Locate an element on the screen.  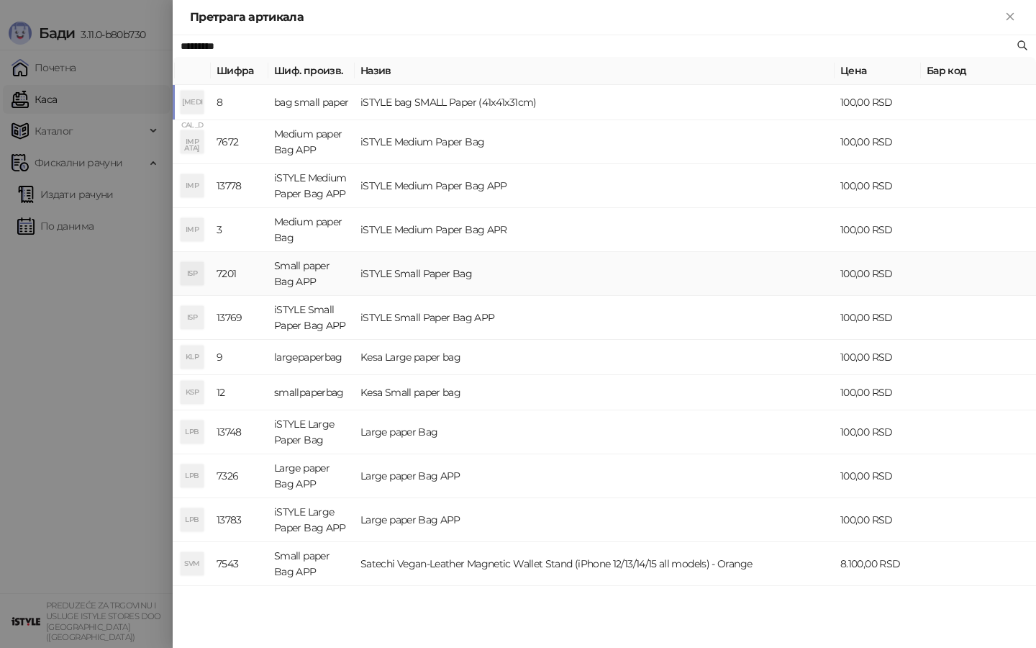
td: iSTYLE bag SMALL Paper (41x41x31cm) is located at coordinates (594, 102).